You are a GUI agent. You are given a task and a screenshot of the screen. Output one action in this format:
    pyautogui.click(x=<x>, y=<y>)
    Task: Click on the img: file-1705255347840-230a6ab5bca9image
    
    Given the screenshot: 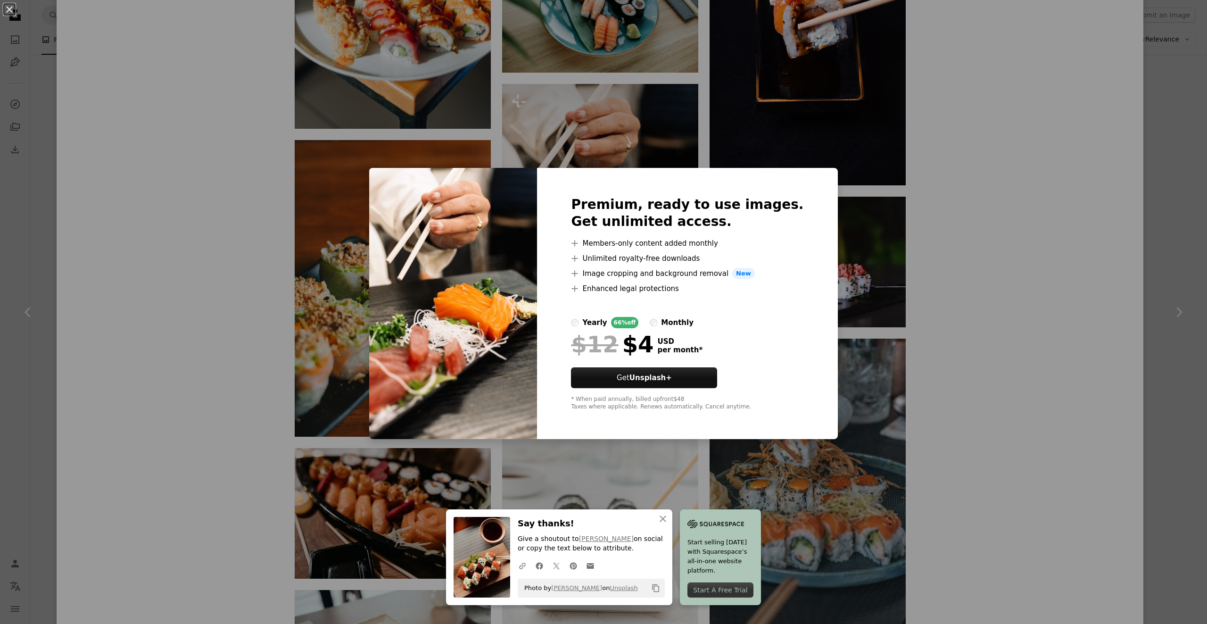 What is the action you would take?
    pyautogui.click(x=716, y=524)
    